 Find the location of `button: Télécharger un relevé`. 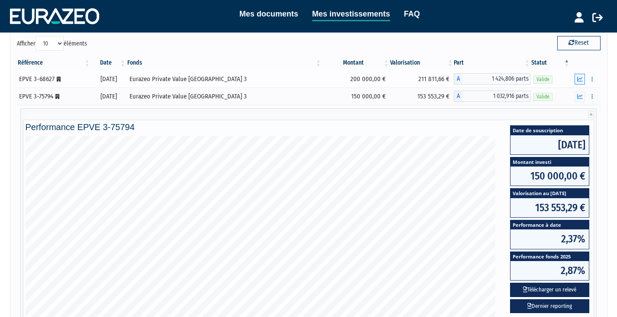

button: Télécharger un relevé is located at coordinates (550, 289).